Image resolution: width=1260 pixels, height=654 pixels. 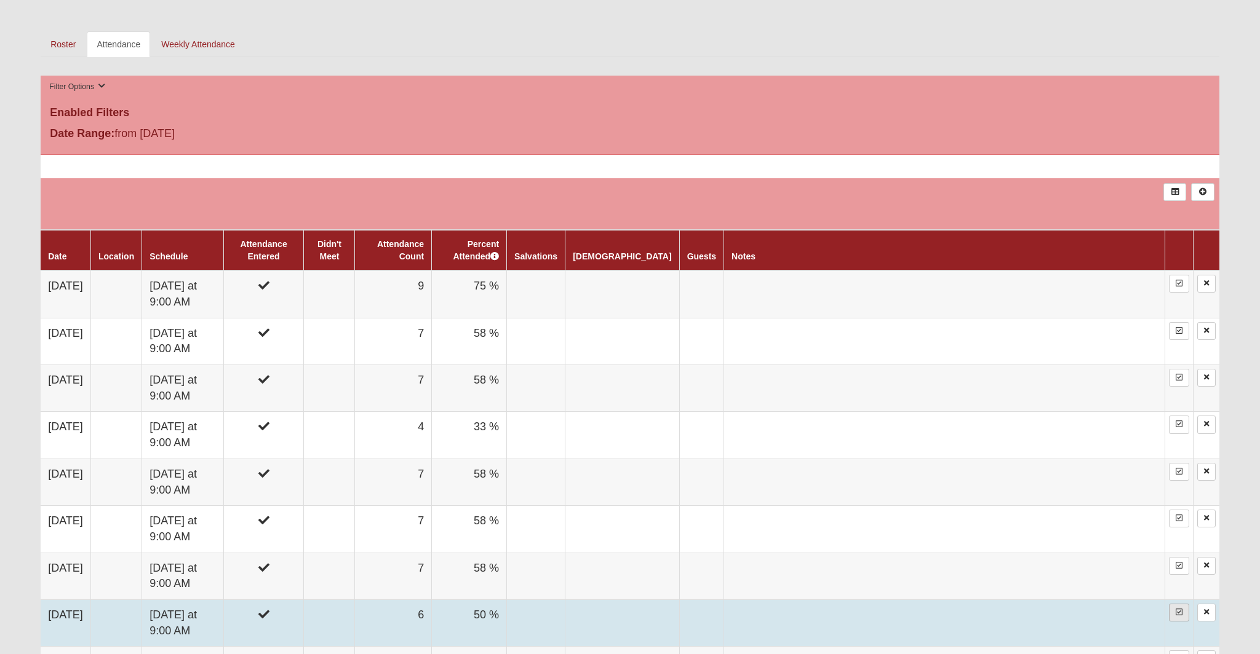 I want to click on td: 6, so click(x=393, y=624).